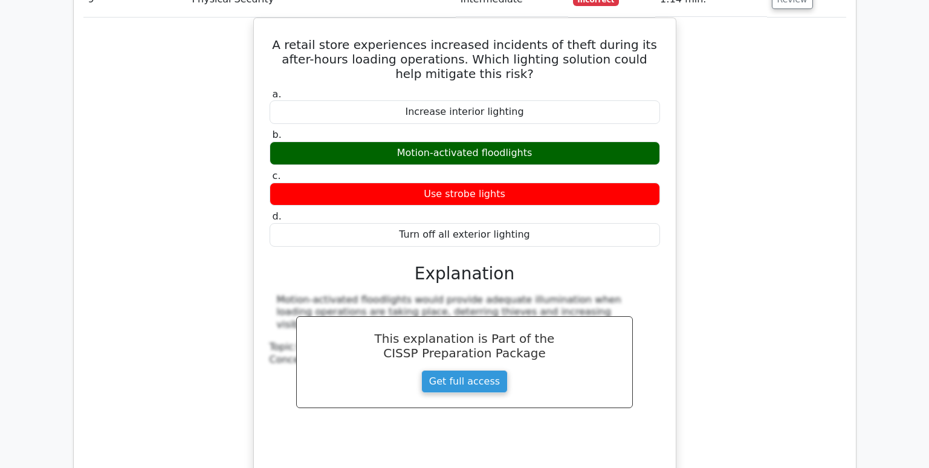 The image size is (929, 468). I want to click on span: c., so click(277, 175).